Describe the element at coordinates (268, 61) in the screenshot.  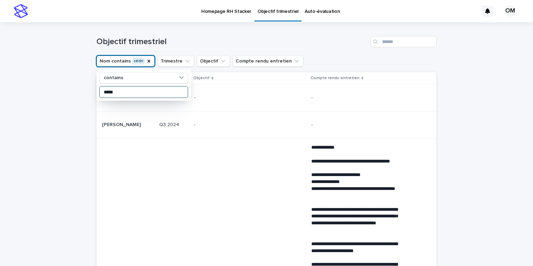
I see `button: Compte rendu entretien` at that location.